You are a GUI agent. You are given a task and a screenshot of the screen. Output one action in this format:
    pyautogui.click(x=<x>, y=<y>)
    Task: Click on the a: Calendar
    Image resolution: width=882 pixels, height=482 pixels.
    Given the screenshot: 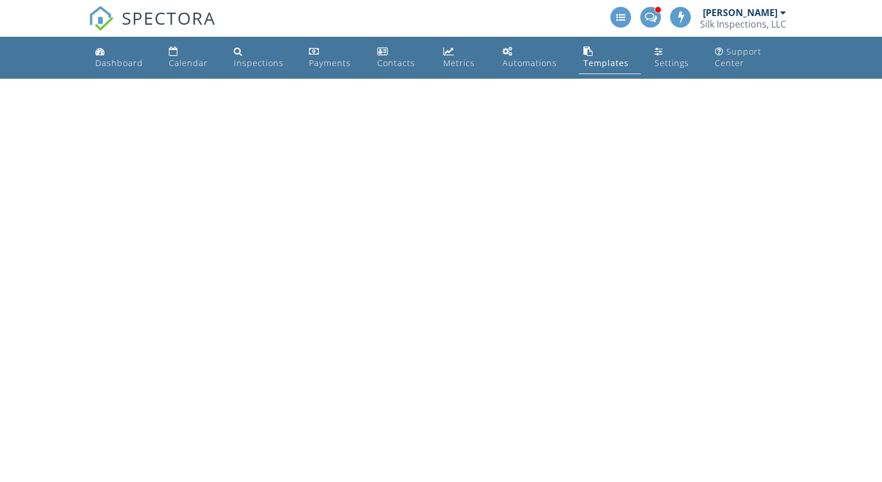 What is the action you would take?
    pyautogui.click(x=192, y=57)
    